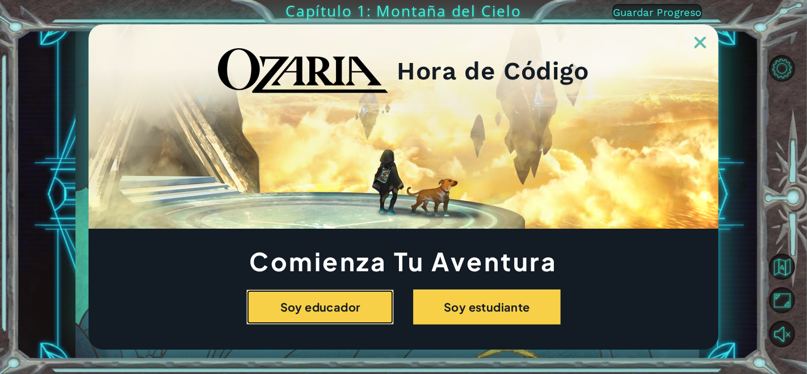 This screenshot has height=374, width=807. What do you see at coordinates (493, 71) in the screenshot?
I see `h2: Hora de Código` at bounding box center [493, 71].